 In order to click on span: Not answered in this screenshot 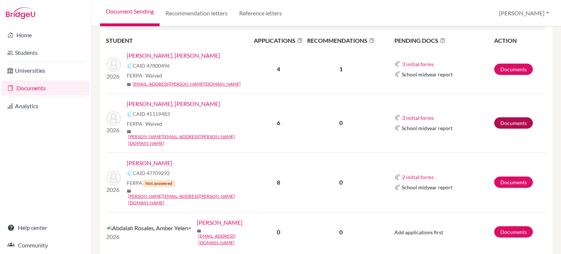, I will do `click(159, 183)`.